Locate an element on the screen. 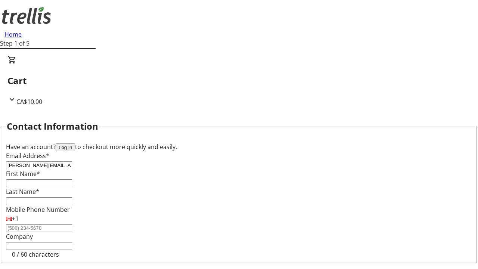 The height and width of the screenshot is (269, 478). input: (506) 234-5678 is located at coordinates (39, 228).